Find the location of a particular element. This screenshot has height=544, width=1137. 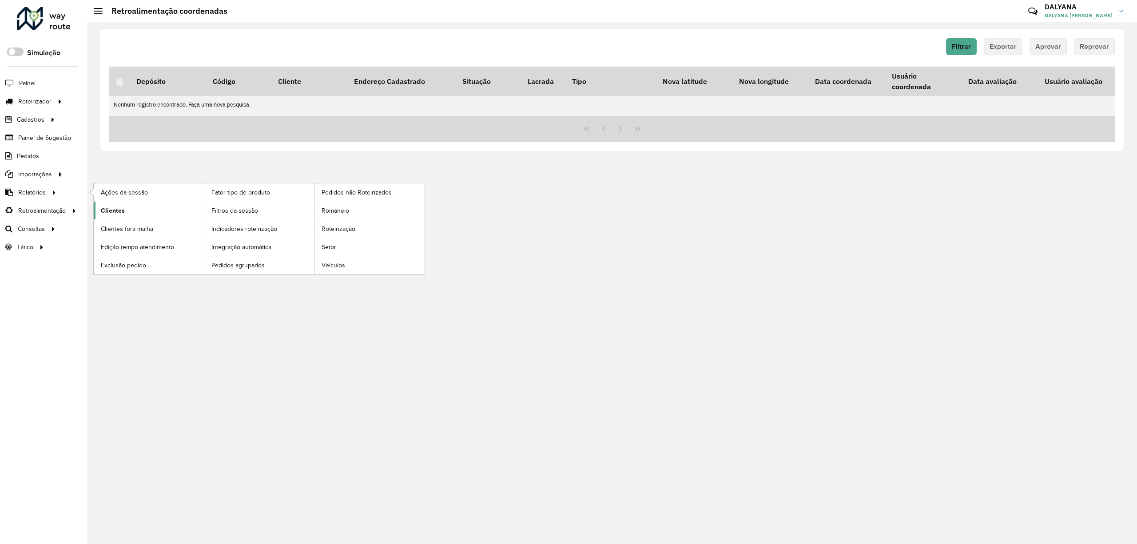

span: Importações is located at coordinates (35, 174).